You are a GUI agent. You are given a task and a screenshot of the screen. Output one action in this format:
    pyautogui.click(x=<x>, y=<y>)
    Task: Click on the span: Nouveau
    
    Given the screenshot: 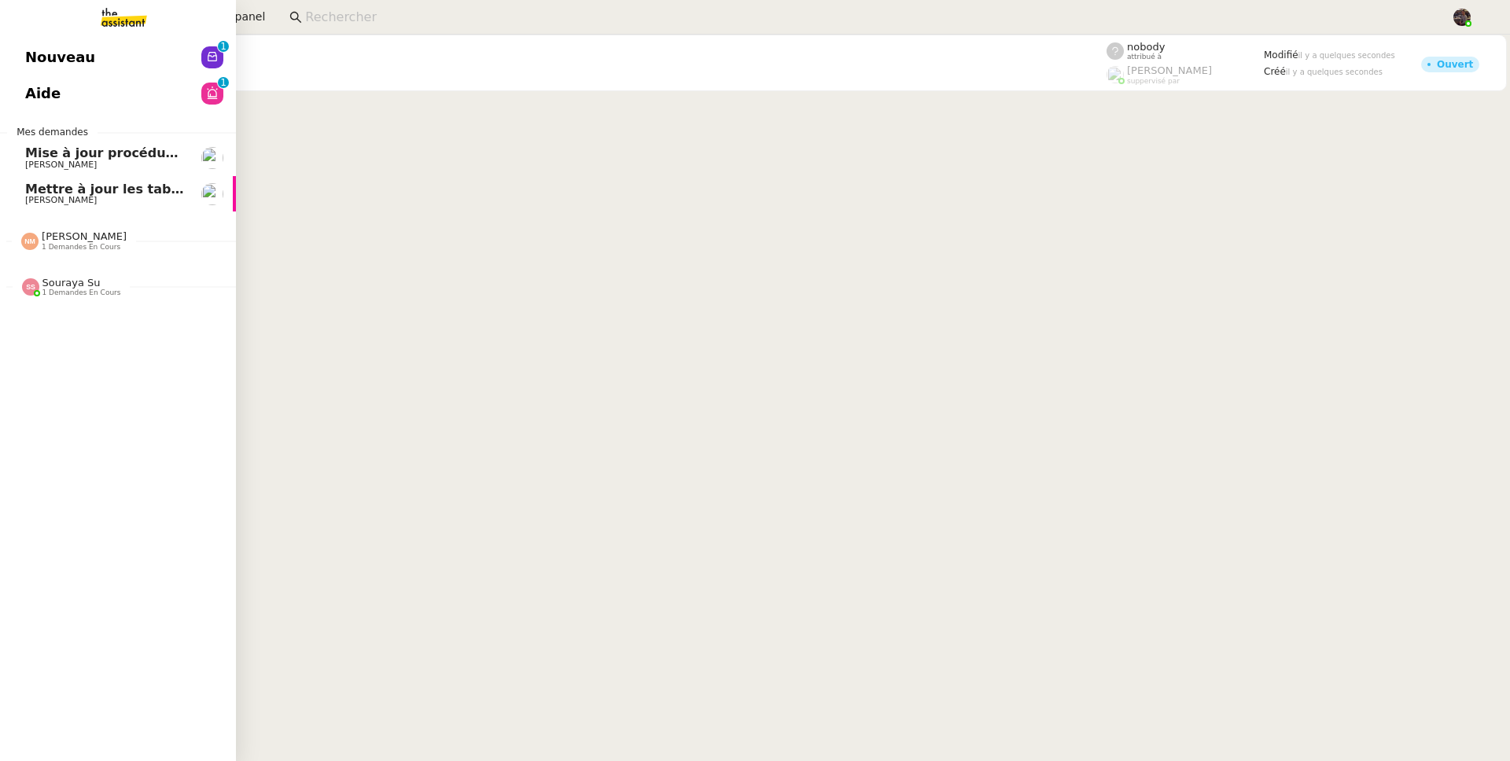 What is the action you would take?
    pyautogui.click(x=60, y=57)
    